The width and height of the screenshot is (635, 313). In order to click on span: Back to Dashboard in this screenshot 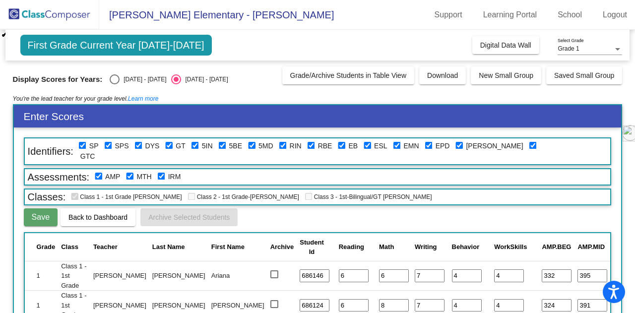, I will do `click(98, 217)`.